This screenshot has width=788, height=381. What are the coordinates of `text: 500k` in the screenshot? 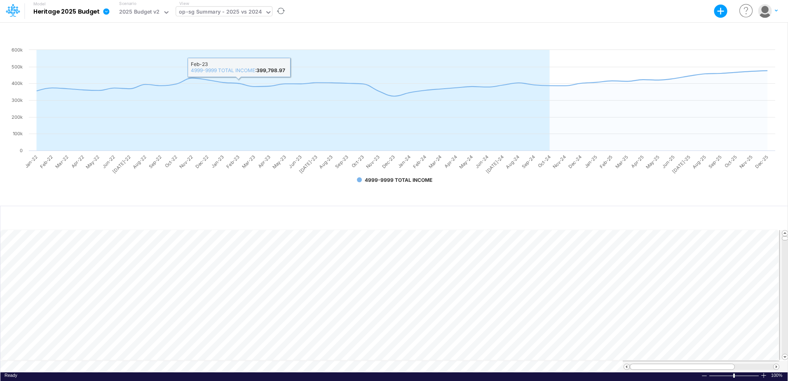 It's located at (17, 67).